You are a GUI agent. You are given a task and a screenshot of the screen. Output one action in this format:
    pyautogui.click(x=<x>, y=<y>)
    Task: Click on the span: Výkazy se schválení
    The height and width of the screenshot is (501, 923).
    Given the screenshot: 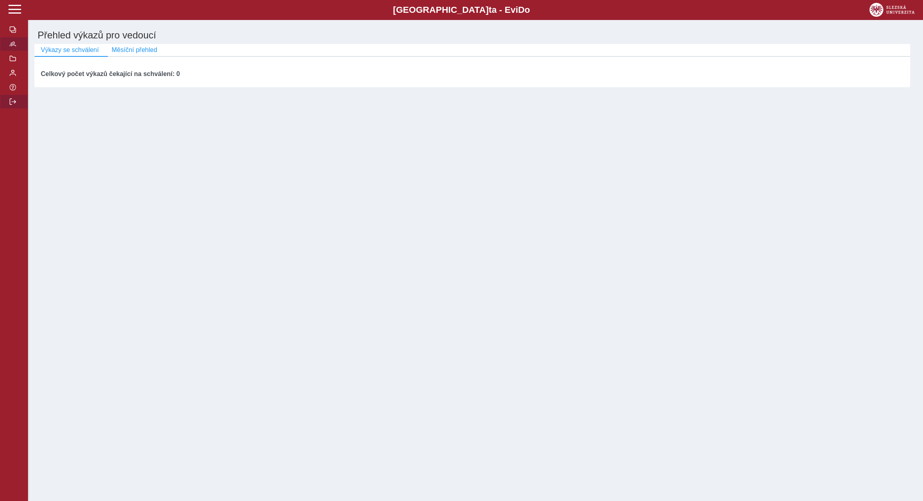 What is the action you would take?
    pyautogui.click(x=70, y=50)
    